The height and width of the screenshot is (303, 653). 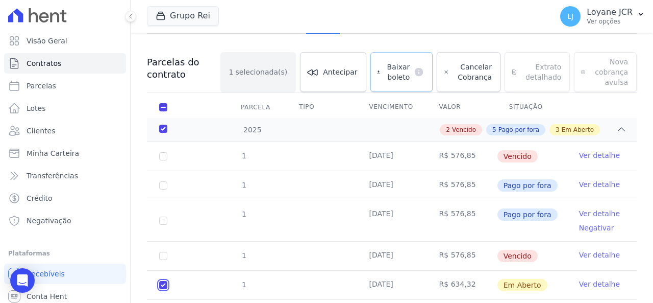 I want to click on span: Recebíveis, so click(x=45, y=274).